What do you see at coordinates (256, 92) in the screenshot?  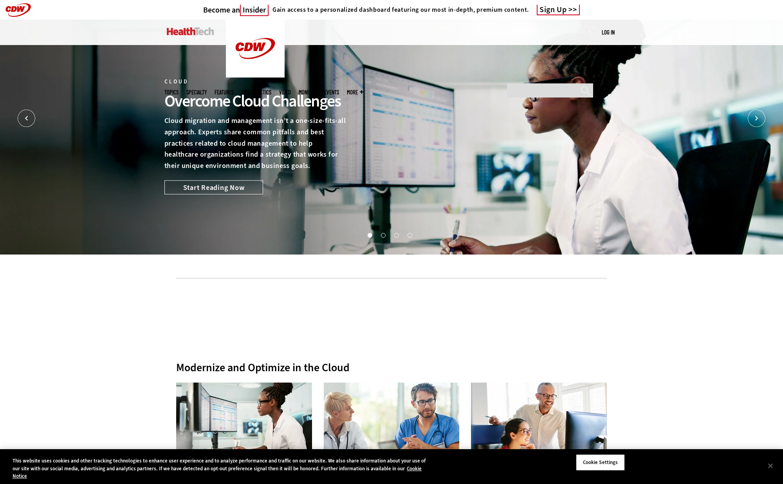 I see `a: Tips & Tactics` at bounding box center [256, 92].